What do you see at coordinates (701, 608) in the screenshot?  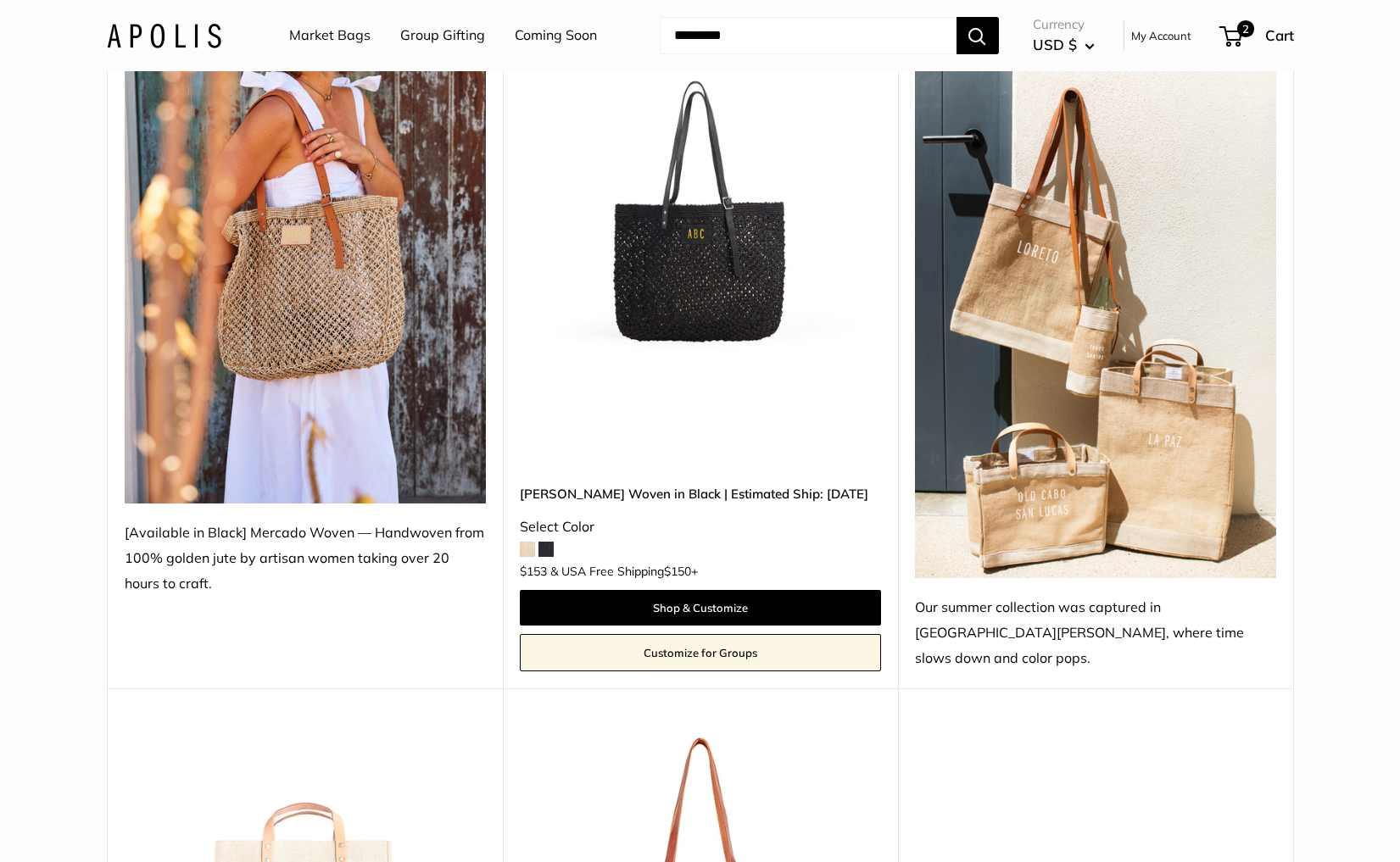 I see `a: Shop & Customize` at bounding box center [701, 608].